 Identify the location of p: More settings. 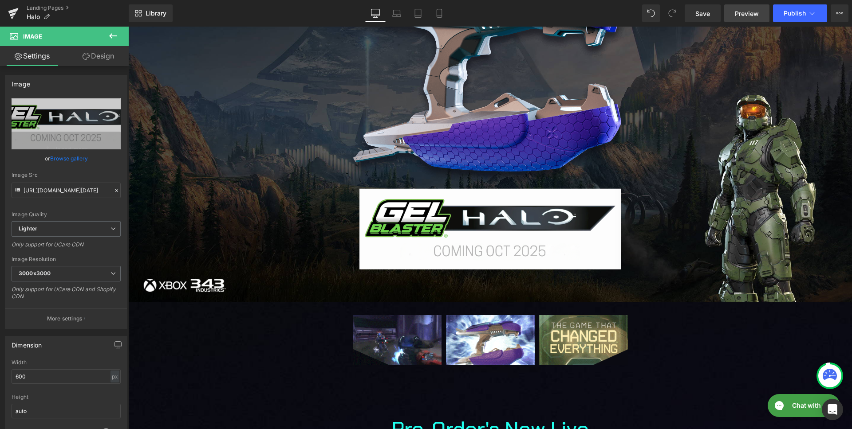
(65, 319).